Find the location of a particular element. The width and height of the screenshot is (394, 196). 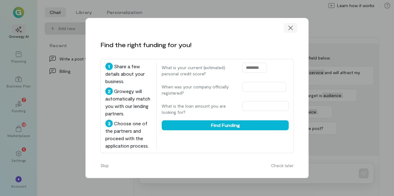

div: 3 is located at coordinates (109, 123).